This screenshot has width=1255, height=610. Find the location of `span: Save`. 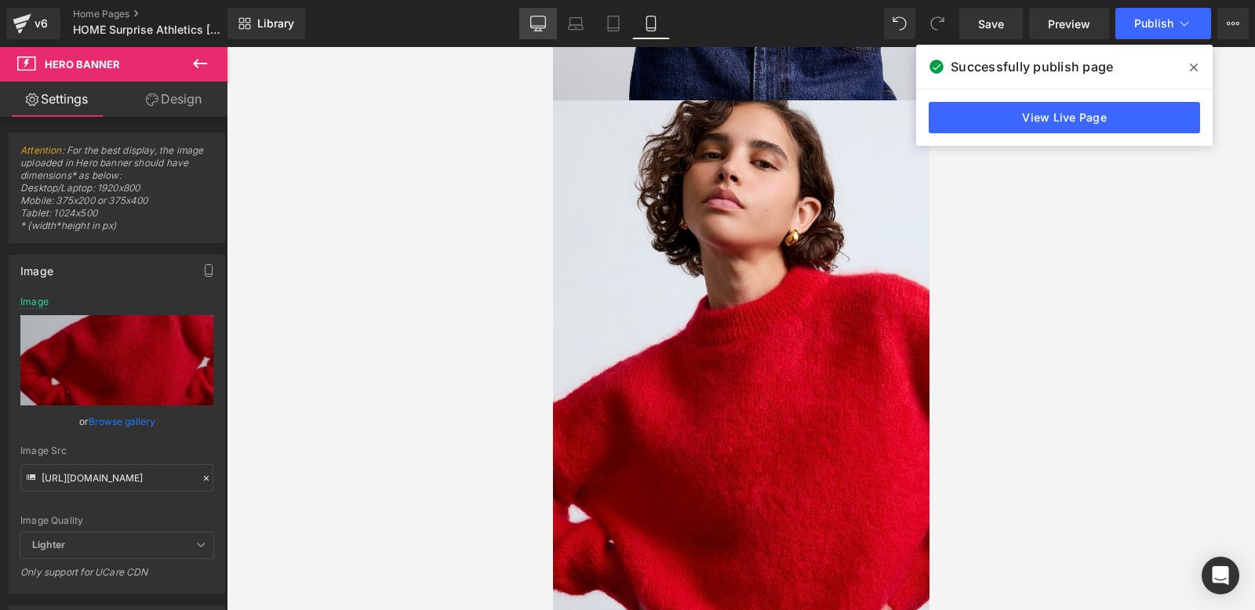

span: Save is located at coordinates (991, 24).